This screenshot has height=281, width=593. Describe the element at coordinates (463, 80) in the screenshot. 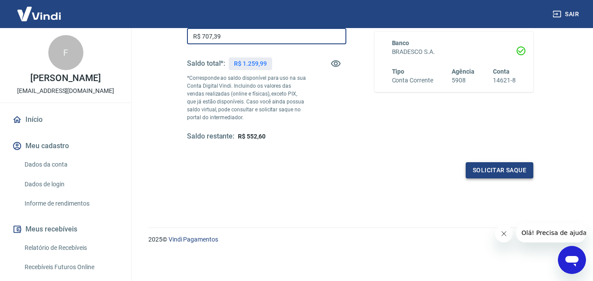

I see `h6: 5908` at that location.